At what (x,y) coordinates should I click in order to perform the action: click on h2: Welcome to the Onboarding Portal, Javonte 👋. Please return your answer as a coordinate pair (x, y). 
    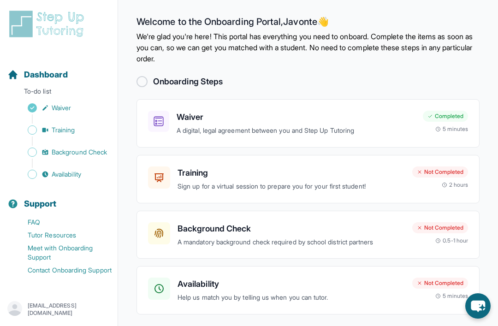
    Looking at the image, I should click on (308, 24).